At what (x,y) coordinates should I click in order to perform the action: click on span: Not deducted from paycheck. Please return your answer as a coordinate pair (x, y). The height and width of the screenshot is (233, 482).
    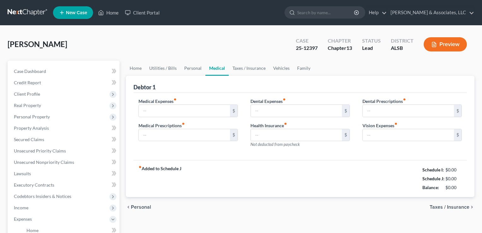
    Looking at the image, I should click on (275, 144).